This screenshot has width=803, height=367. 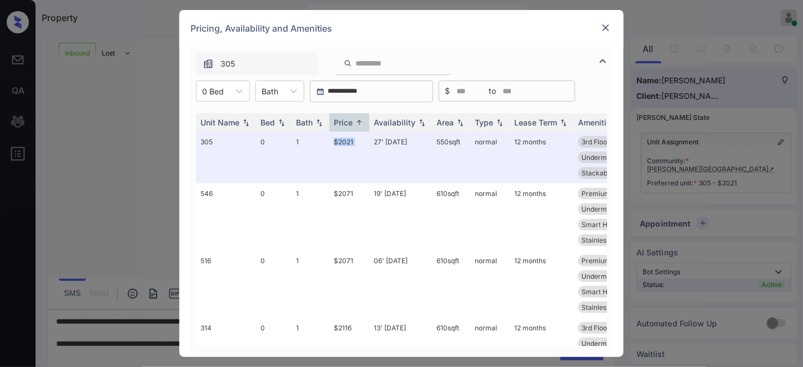 I want to click on td: 516, so click(x=226, y=284).